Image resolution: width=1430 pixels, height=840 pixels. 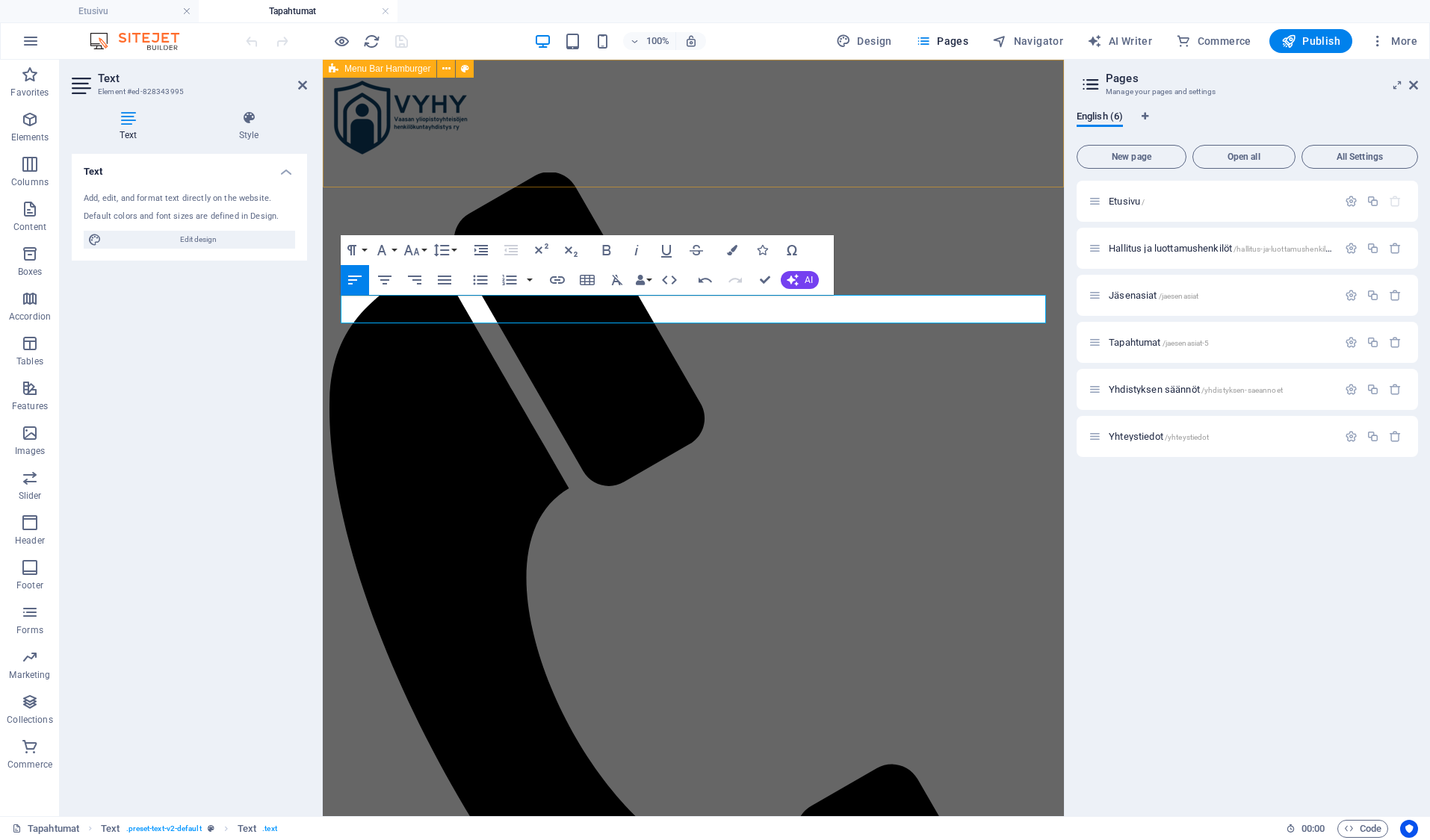 I want to click on h2: Text, so click(x=202, y=79).